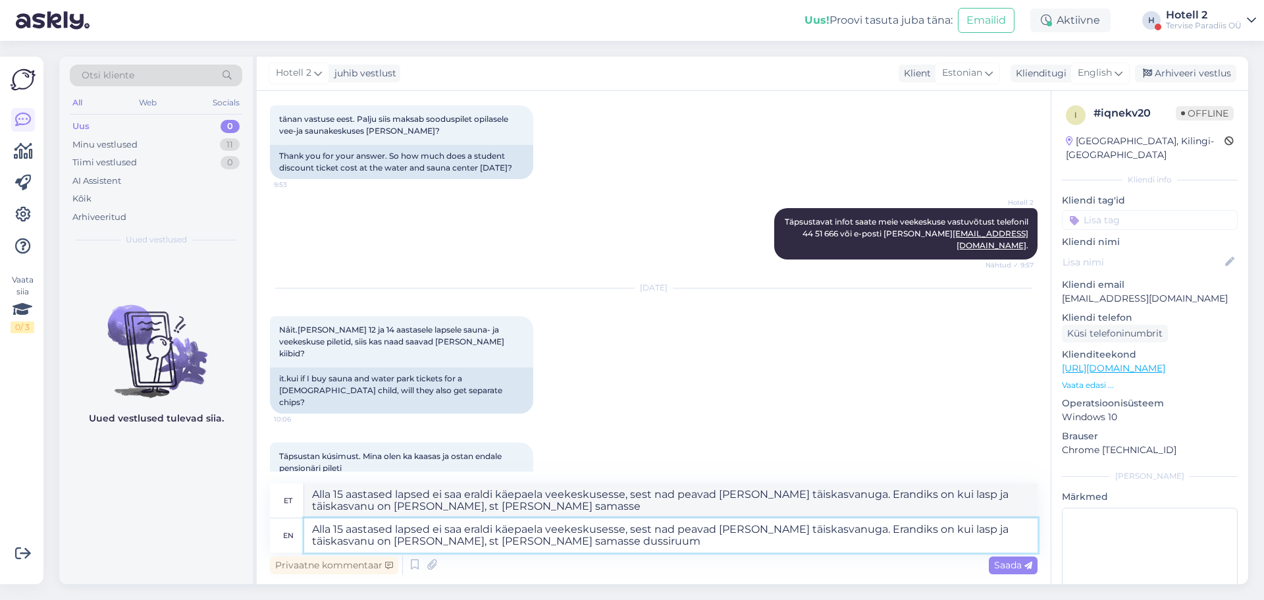 The height and width of the screenshot is (600, 1264). I want to click on input: Lisa tag, so click(1149, 220).